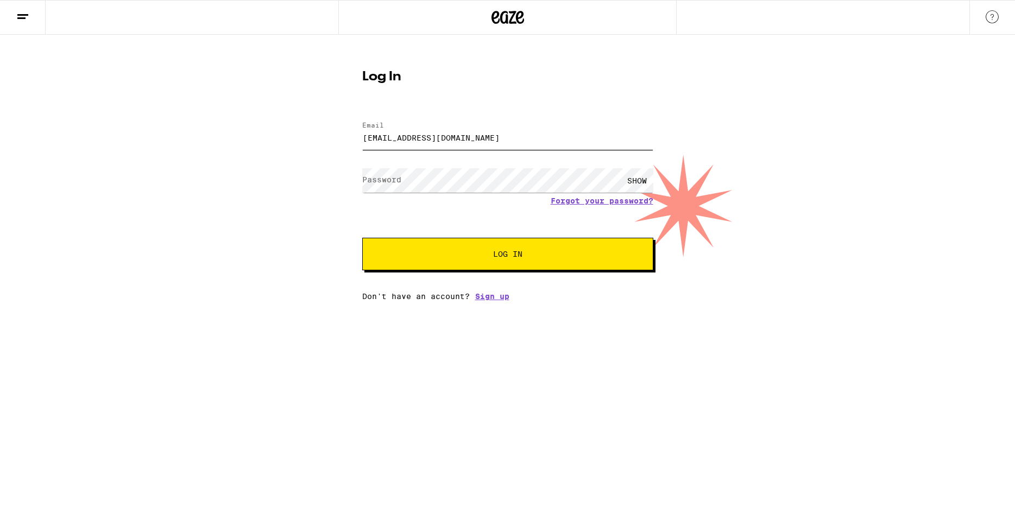  I want to click on a: Sign up, so click(492, 296).